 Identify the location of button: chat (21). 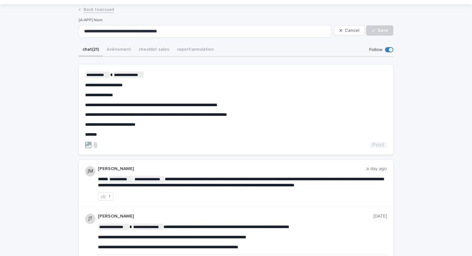
(91, 50).